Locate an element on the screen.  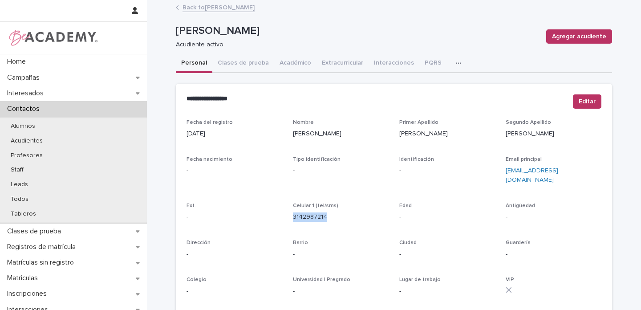
span: Nombre is located at coordinates (303, 122).